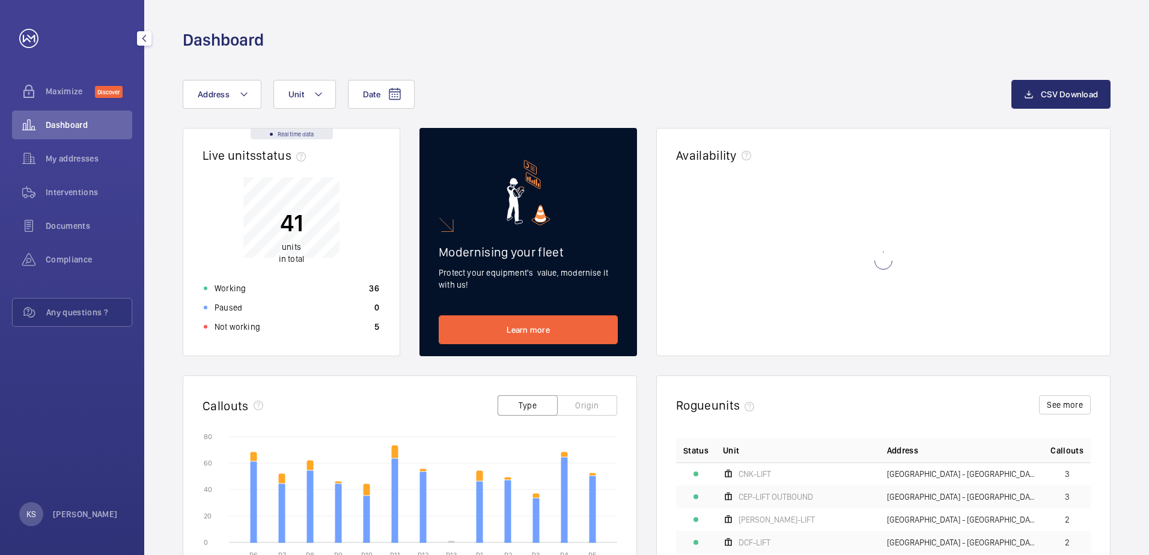 This screenshot has width=1149, height=555. Describe the element at coordinates (1065, 405) in the screenshot. I see `button: See more` at that location.